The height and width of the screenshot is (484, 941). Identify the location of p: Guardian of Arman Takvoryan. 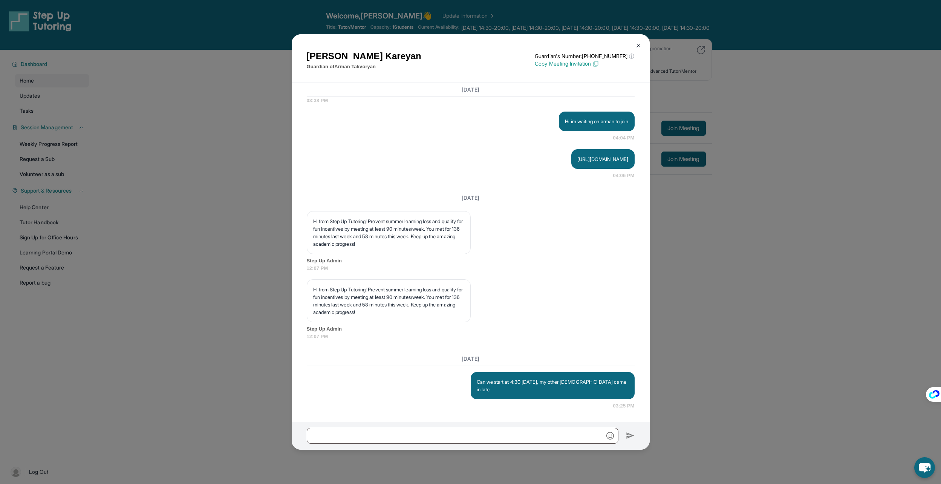
(364, 67).